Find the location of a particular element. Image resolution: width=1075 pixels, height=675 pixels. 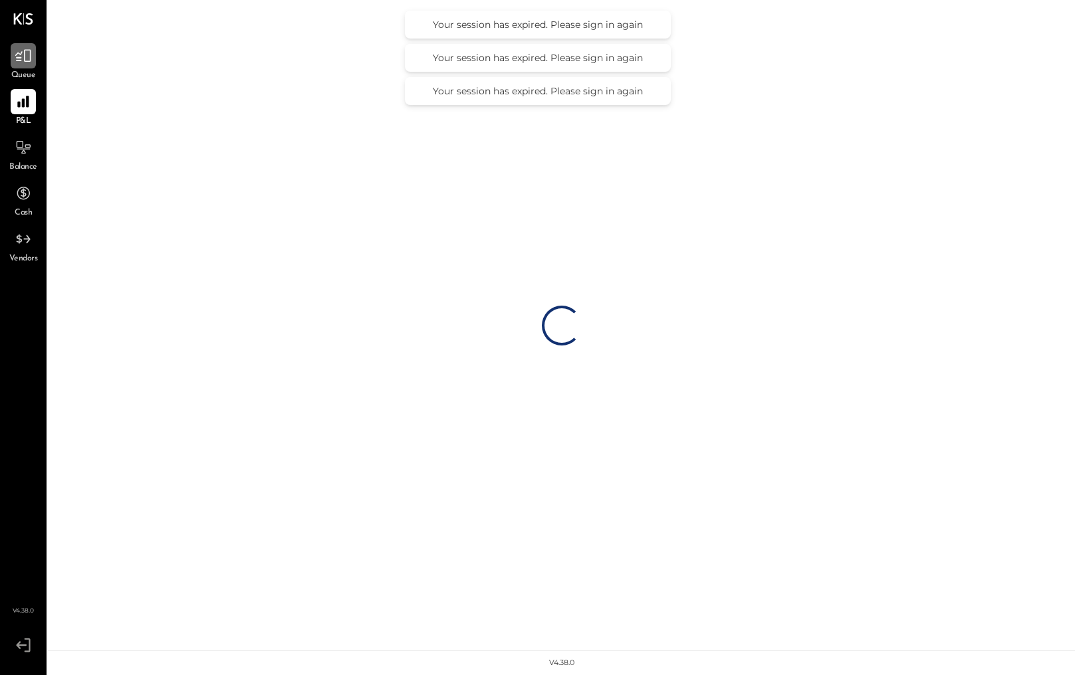

span: Vendors is located at coordinates (23, 259).